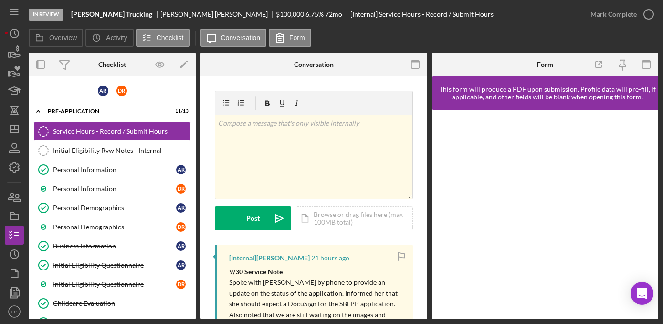 The height and width of the screenshot is (324, 663). What do you see at coordinates (14, 311) in the screenshot?
I see `button: LC` at bounding box center [14, 311].